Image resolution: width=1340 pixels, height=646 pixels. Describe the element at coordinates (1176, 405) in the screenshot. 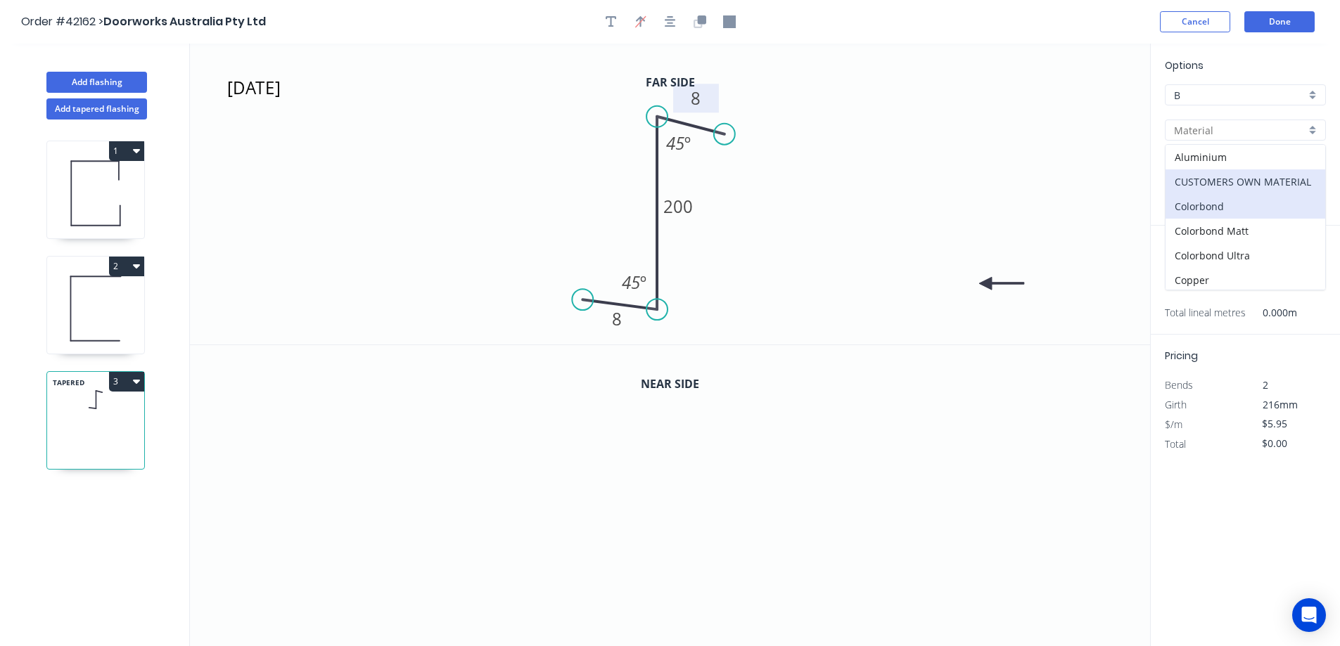

I see `span: Girth` at that location.